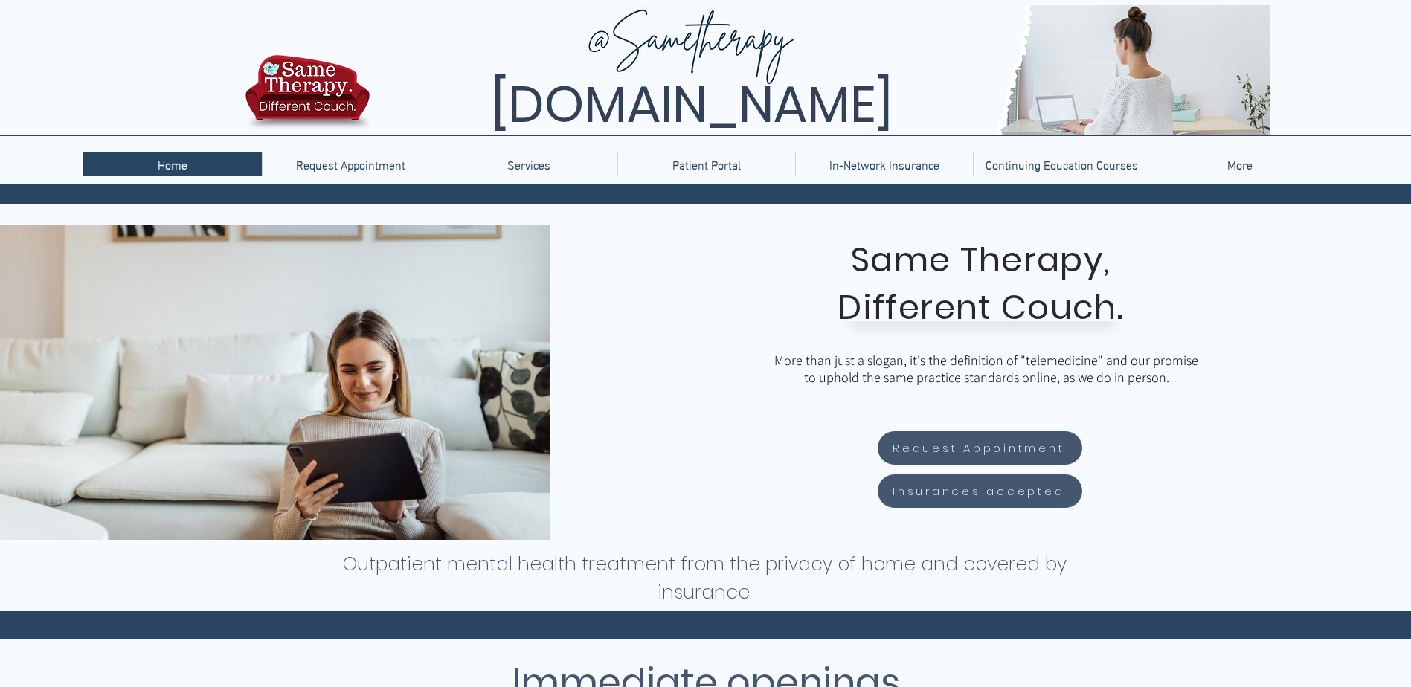  What do you see at coordinates (173, 164) in the screenshot?
I see `p: Home` at bounding box center [173, 164].